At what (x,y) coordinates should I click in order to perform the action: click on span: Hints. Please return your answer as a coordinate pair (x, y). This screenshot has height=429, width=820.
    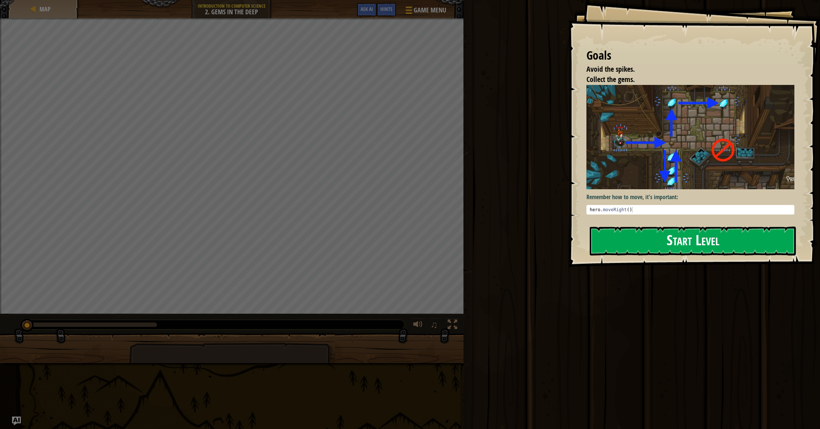
    Looking at the image, I should click on (386, 9).